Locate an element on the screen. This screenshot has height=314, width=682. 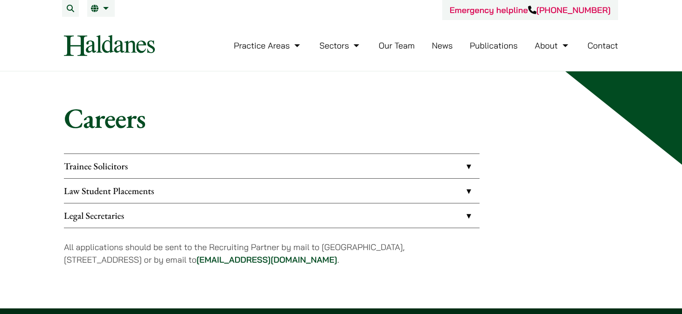
a: Our Team is located at coordinates (396, 45).